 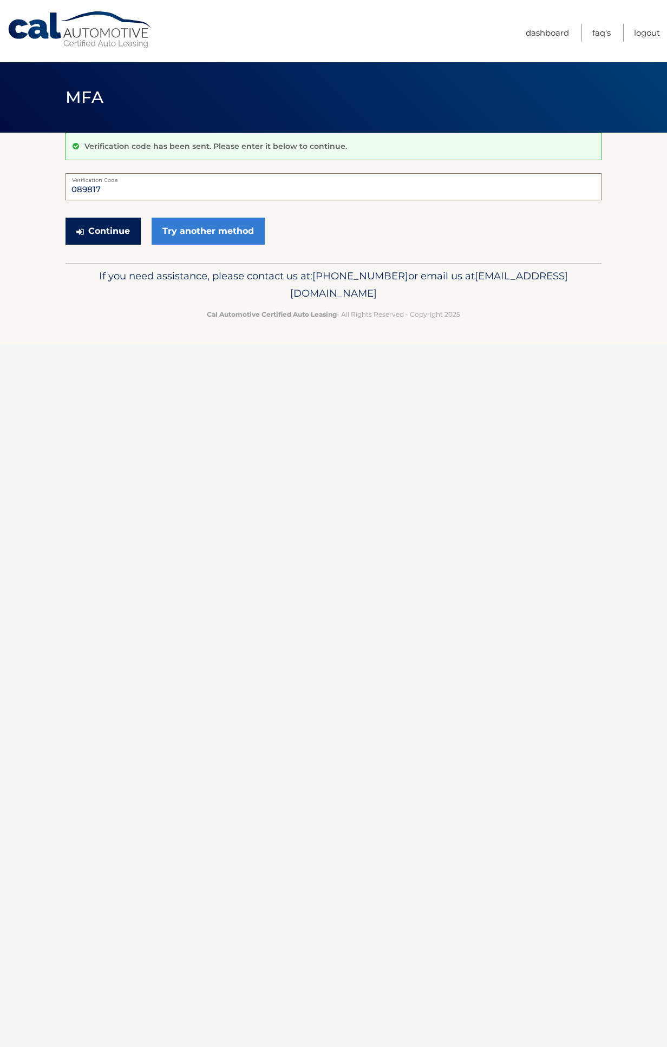 What do you see at coordinates (80, 30) in the screenshot?
I see `a: Cal Automotive` at bounding box center [80, 30].